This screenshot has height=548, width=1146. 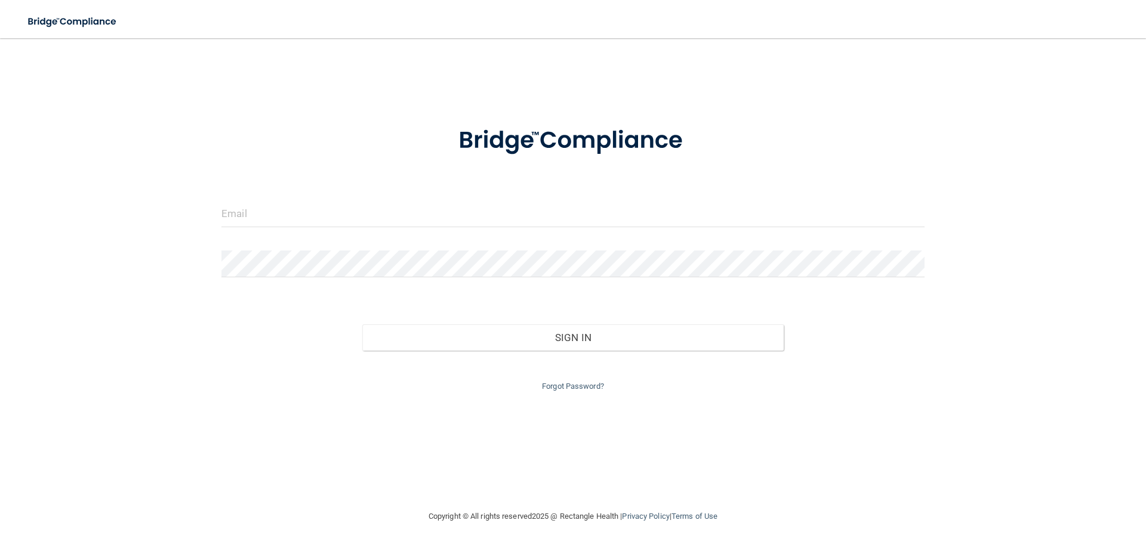 I want to click on a: Terms of Use, so click(x=694, y=516).